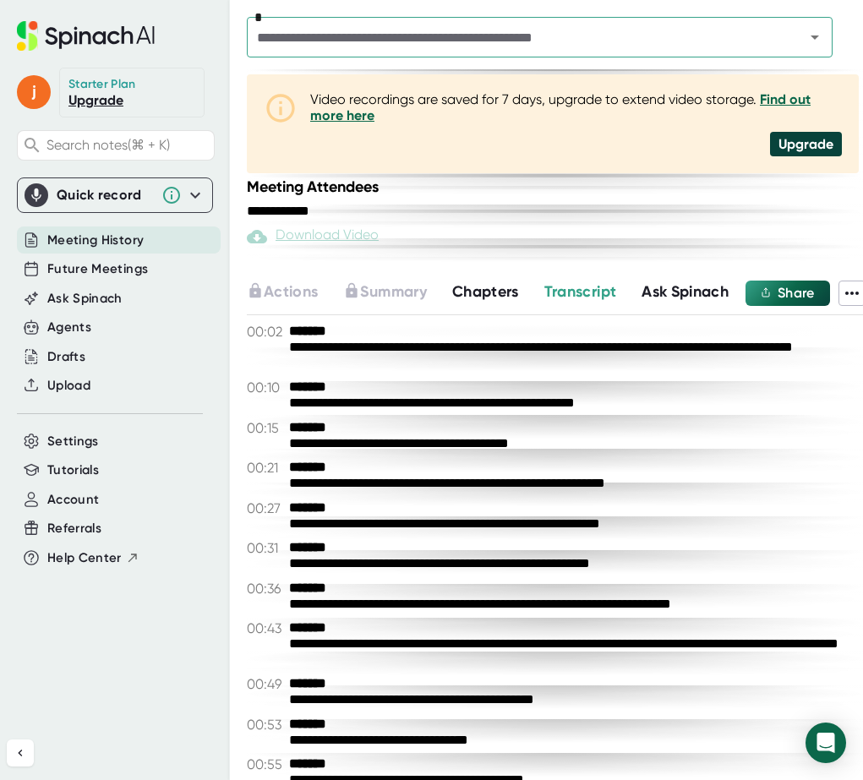  Describe the element at coordinates (265, 628) in the screenshot. I see `span: 00:43` at that location.